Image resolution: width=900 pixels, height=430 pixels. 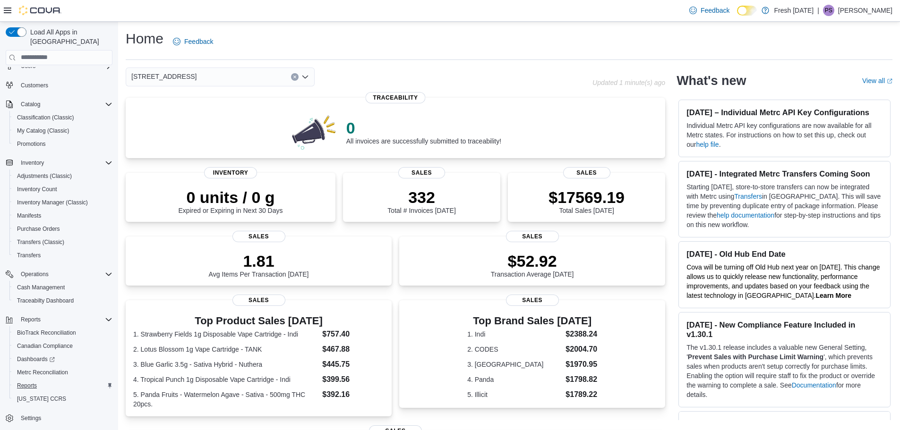 I want to click on button: Traceabilty Dashboard, so click(x=63, y=301).